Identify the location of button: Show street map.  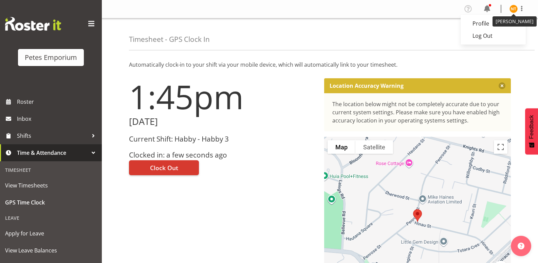
(342, 147).